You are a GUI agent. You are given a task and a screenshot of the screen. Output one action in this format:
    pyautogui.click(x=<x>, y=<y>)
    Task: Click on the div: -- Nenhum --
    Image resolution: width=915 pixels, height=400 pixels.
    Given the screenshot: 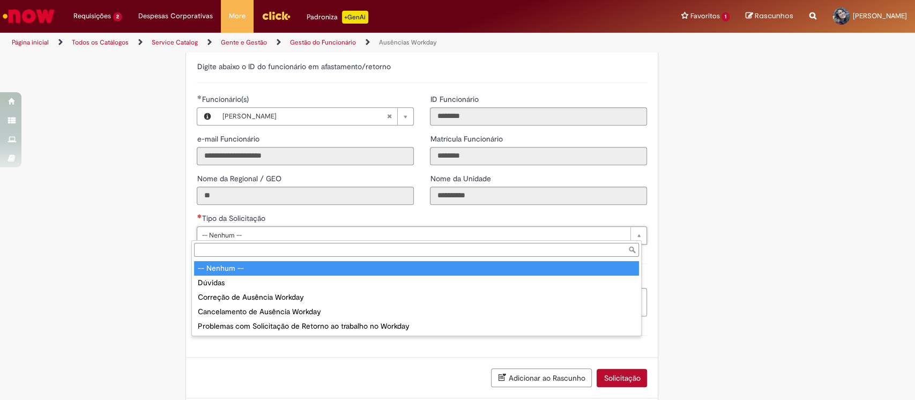 What is the action you would take?
    pyautogui.click(x=416, y=268)
    